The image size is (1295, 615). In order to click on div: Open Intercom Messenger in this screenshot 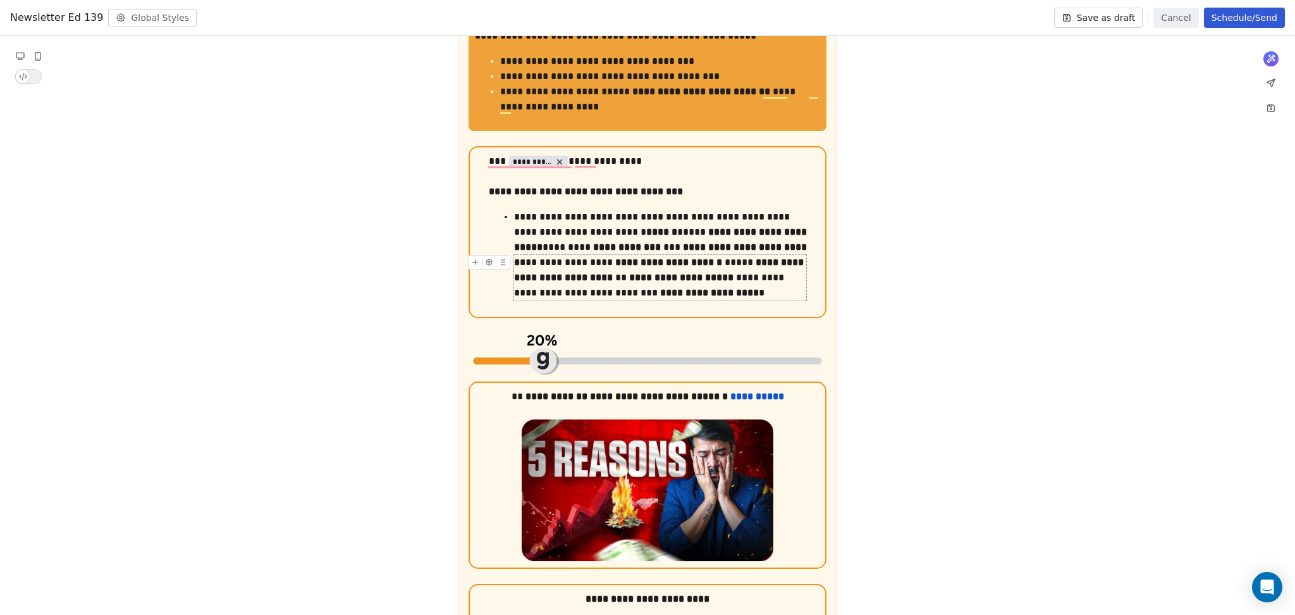, I will do `click(1267, 587)`.